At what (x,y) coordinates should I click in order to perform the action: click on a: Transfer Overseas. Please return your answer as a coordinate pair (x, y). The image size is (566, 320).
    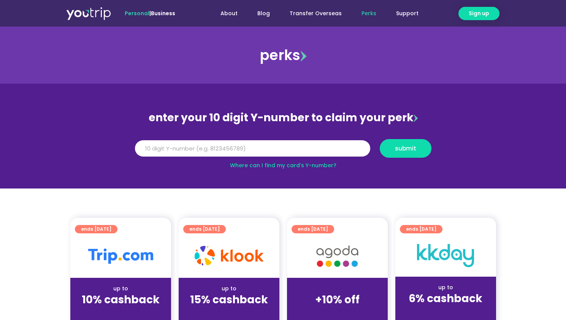
    Looking at the image, I should click on (316, 13).